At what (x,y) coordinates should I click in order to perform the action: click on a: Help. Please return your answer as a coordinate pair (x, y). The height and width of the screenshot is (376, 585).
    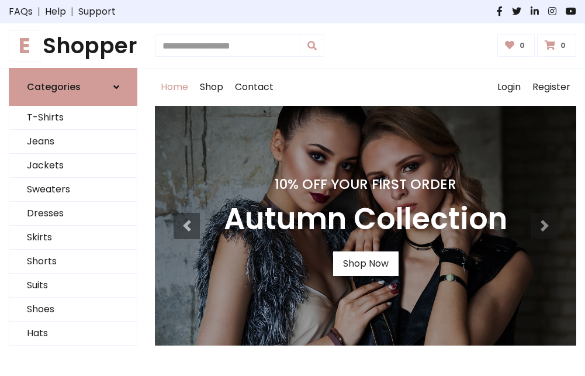
    Looking at the image, I should click on (56, 12).